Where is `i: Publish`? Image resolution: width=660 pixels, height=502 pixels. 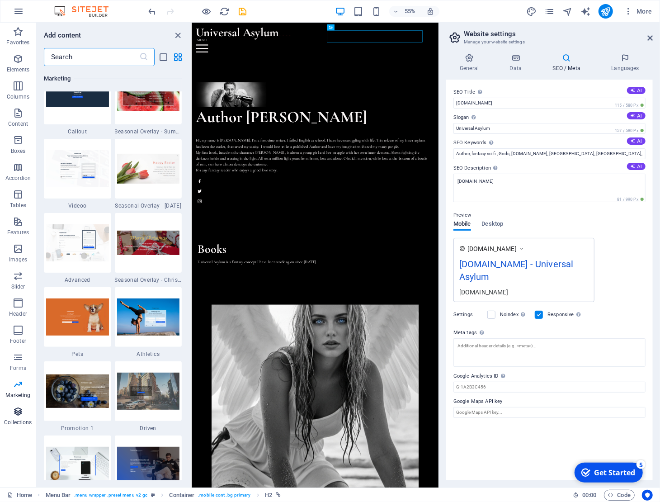
i: Publish is located at coordinates (605, 11).